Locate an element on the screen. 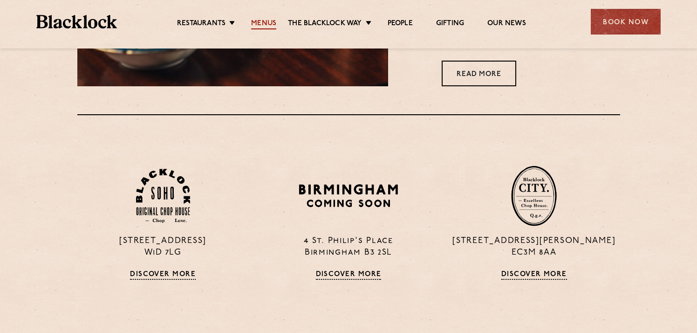 This screenshot has height=333, width=697. img: BIRMINGHAM-P22_-e1747915156957.png is located at coordinates (348, 195).